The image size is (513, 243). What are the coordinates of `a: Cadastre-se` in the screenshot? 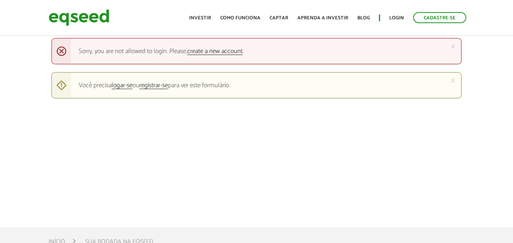 It's located at (440, 17).